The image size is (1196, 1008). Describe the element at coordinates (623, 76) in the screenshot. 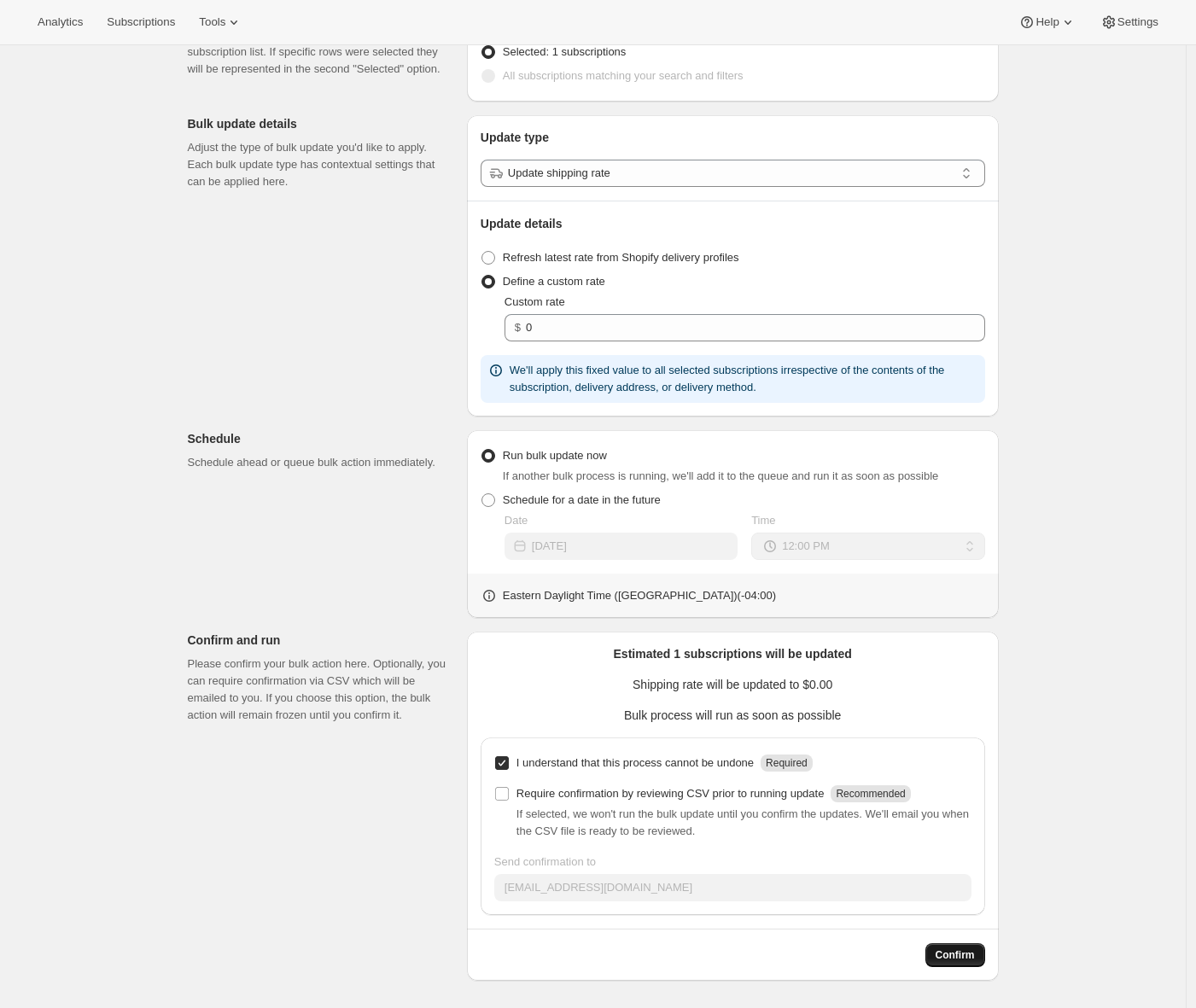

I see `span: All subscriptions matching your search and filters` at that location.